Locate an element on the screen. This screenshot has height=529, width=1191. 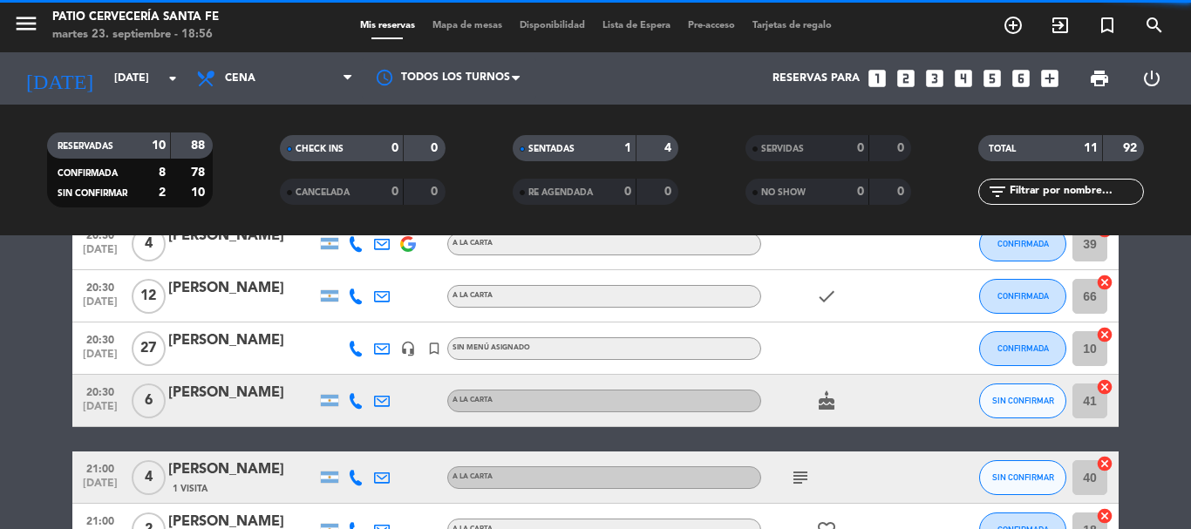
strong: 4 is located at coordinates (669, 148).